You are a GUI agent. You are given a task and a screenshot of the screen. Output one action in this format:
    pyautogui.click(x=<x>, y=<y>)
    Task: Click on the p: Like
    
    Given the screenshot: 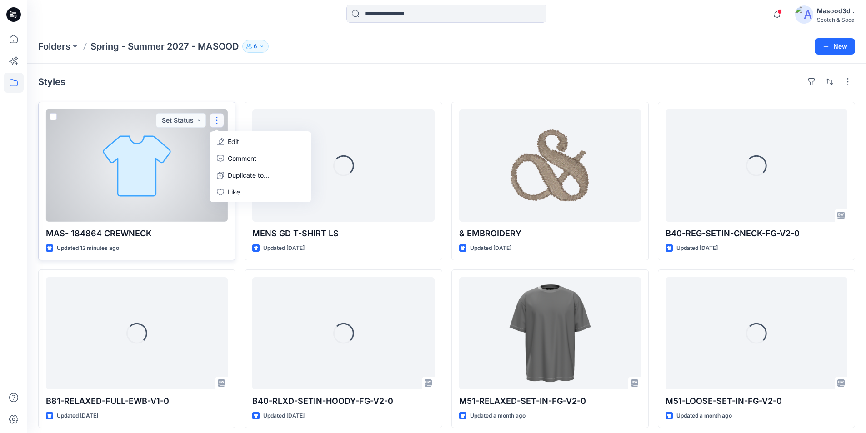 What is the action you would take?
    pyautogui.click(x=234, y=192)
    